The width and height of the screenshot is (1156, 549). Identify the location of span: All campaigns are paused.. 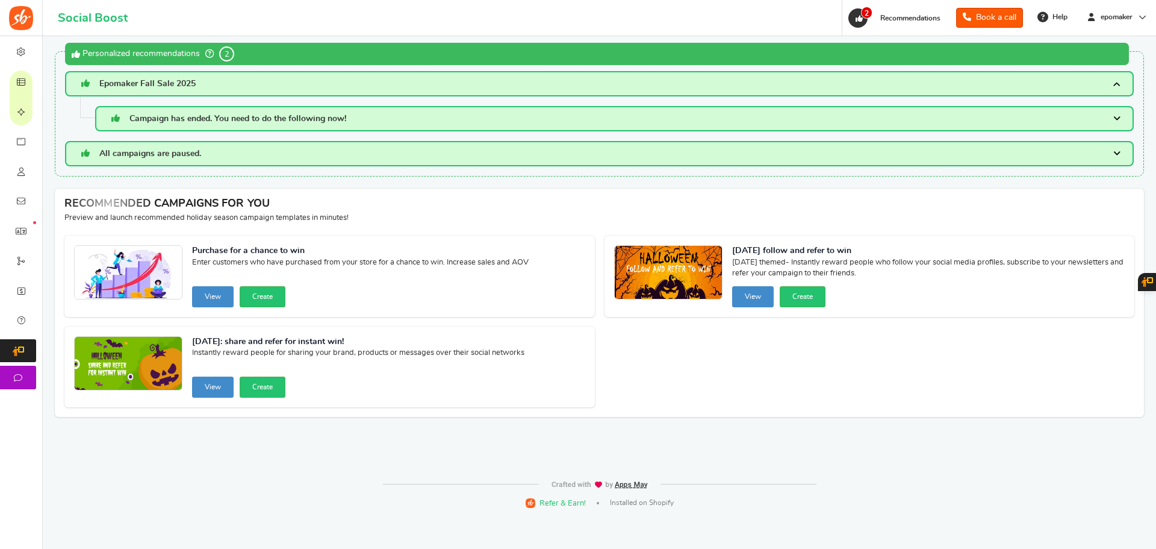
(150, 154).